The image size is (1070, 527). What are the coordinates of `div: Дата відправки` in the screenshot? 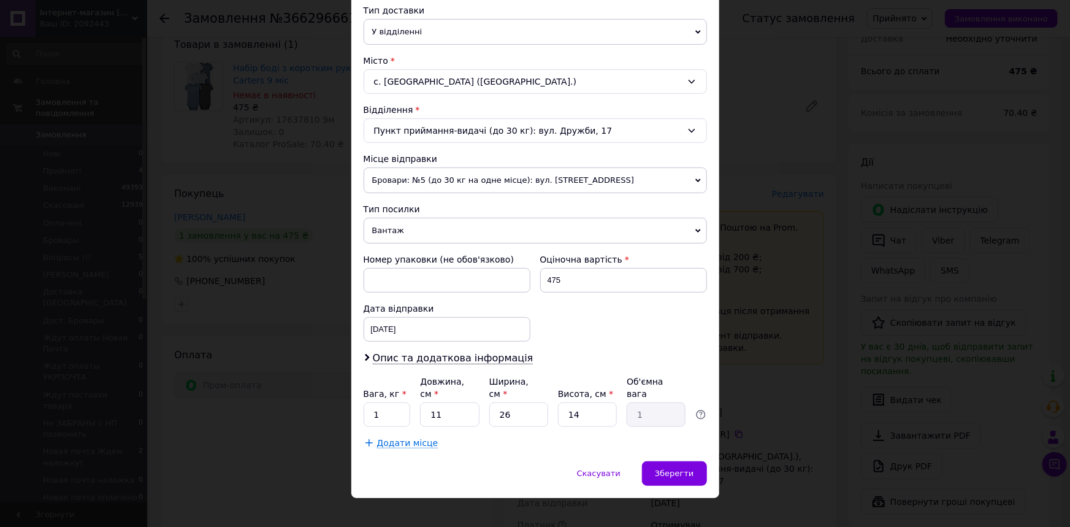 It's located at (447, 308).